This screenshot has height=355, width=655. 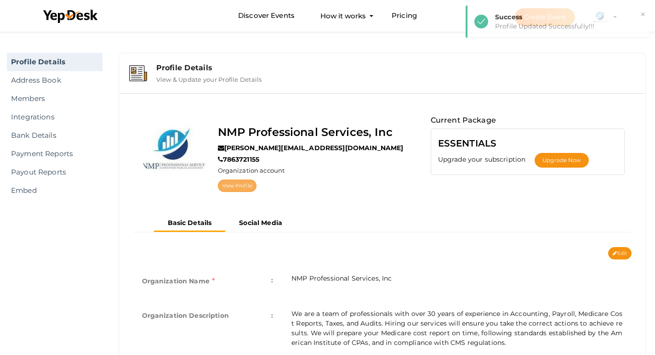 What do you see at coordinates (569, 17) in the screenshot?
I see `div: Success` at bounding box center [569, 17].